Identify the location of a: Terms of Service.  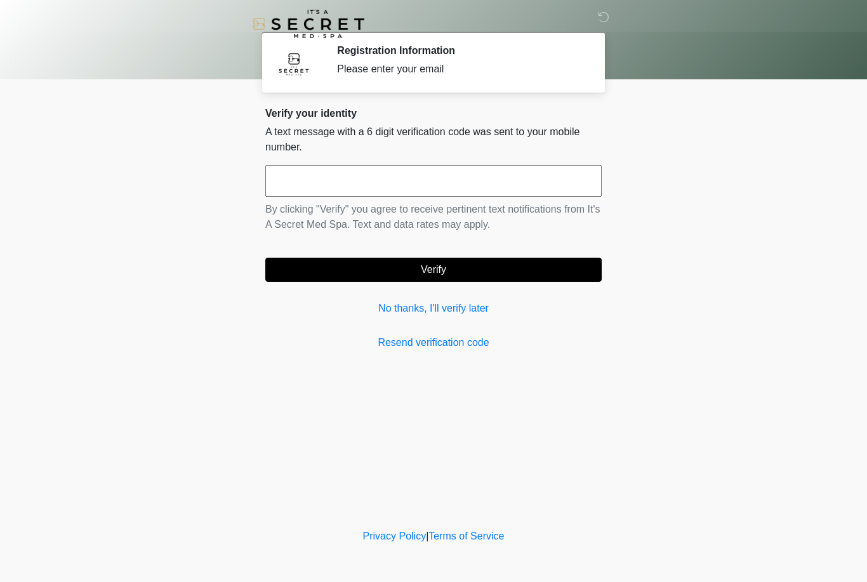
(466, 536).